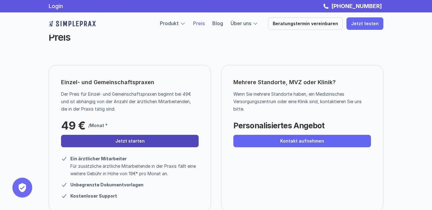 The image size is (432, 210). Describe the element at coordinates (169, 23) in the screenshot. I see `a: Produkt` at that location.